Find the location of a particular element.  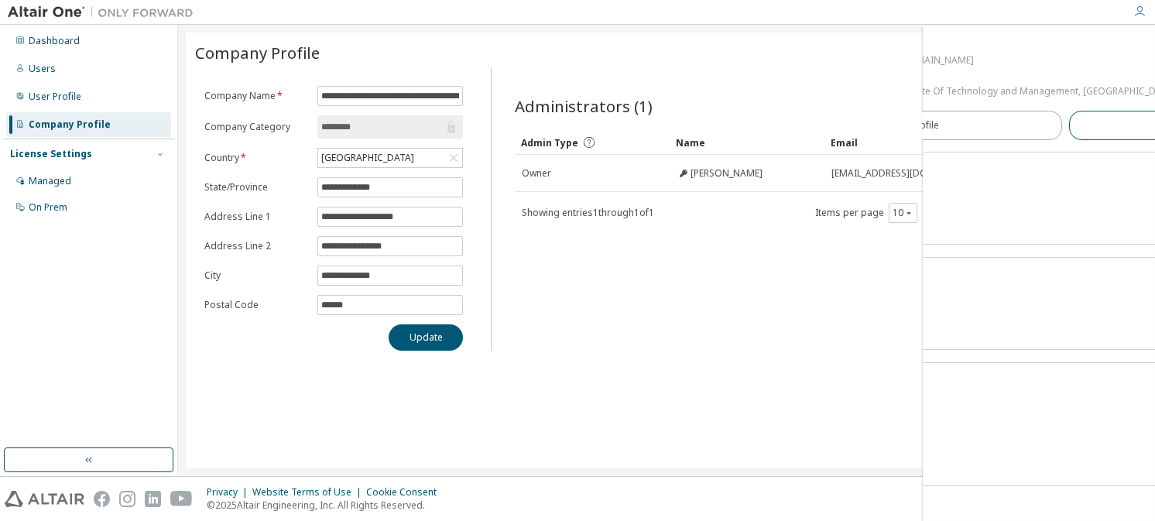

div: User Profile is located at coordinates (55, 97).